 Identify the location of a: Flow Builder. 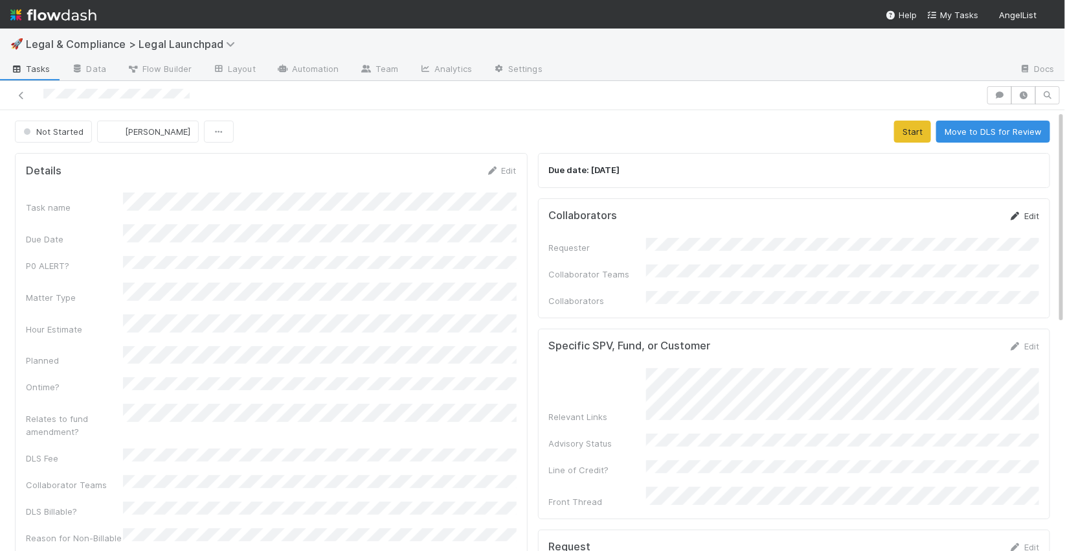
(159, 70).